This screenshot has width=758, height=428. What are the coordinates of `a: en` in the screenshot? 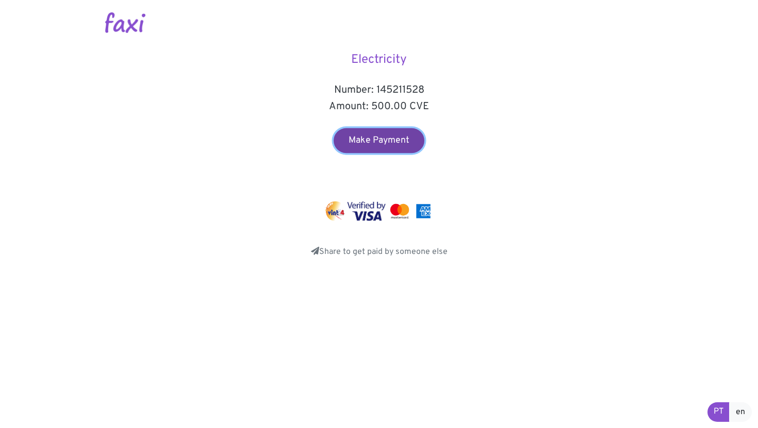 It's located at (740, 412).